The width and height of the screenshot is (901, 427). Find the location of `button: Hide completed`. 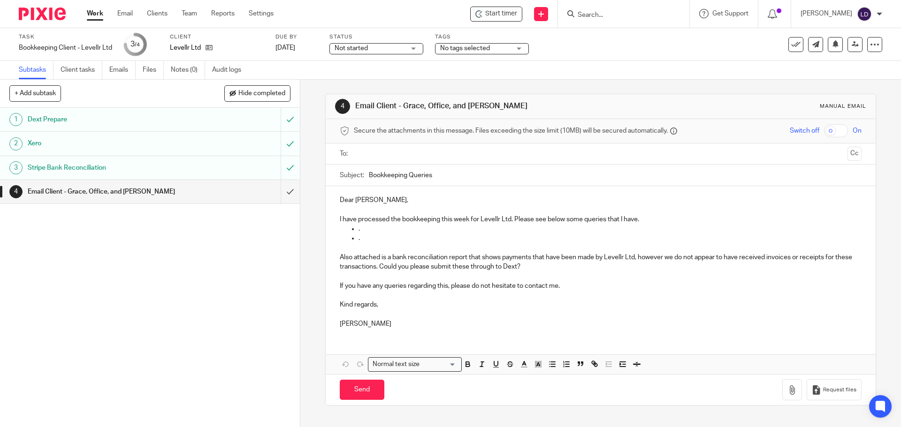

button: Hide completed is located at coordinates (257, 93).